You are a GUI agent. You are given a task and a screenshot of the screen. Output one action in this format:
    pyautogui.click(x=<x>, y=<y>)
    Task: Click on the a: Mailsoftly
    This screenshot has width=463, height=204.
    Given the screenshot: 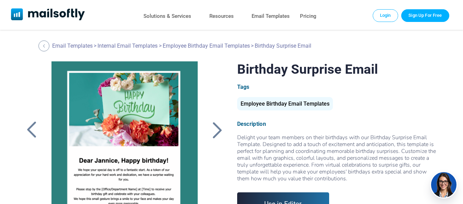 What is the action you would take?
    pyautogui.click(x=48, y=15)
    